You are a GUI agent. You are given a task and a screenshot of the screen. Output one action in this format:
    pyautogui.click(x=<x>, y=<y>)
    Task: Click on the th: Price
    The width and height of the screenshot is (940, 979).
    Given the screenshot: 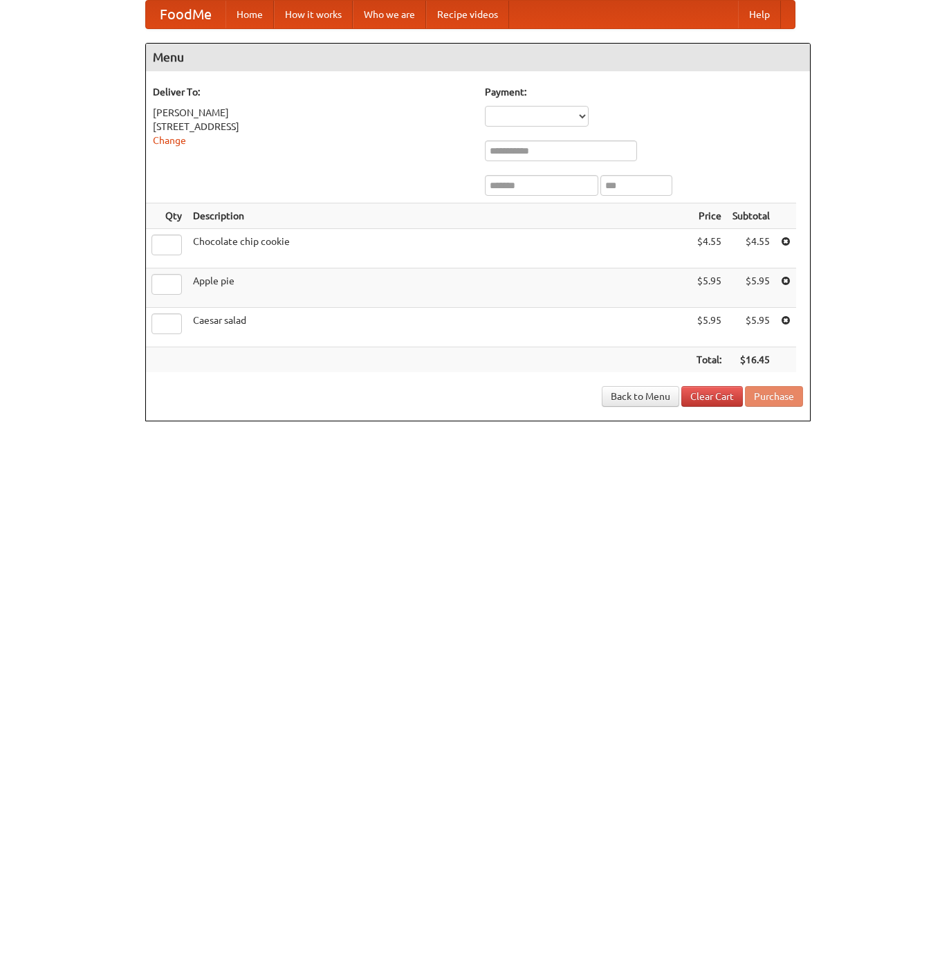 What is the action you would take?
    pyautogui.click(x=709, y=216)
    